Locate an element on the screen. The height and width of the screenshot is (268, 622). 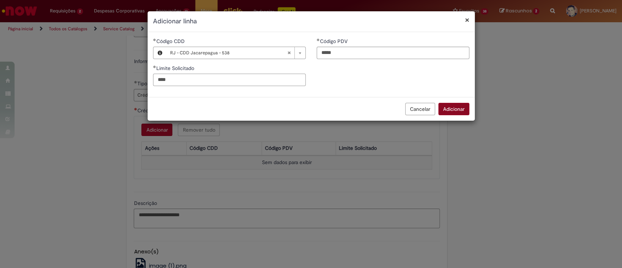
span: Limite Solicitado is located at coordinates (176, 68).